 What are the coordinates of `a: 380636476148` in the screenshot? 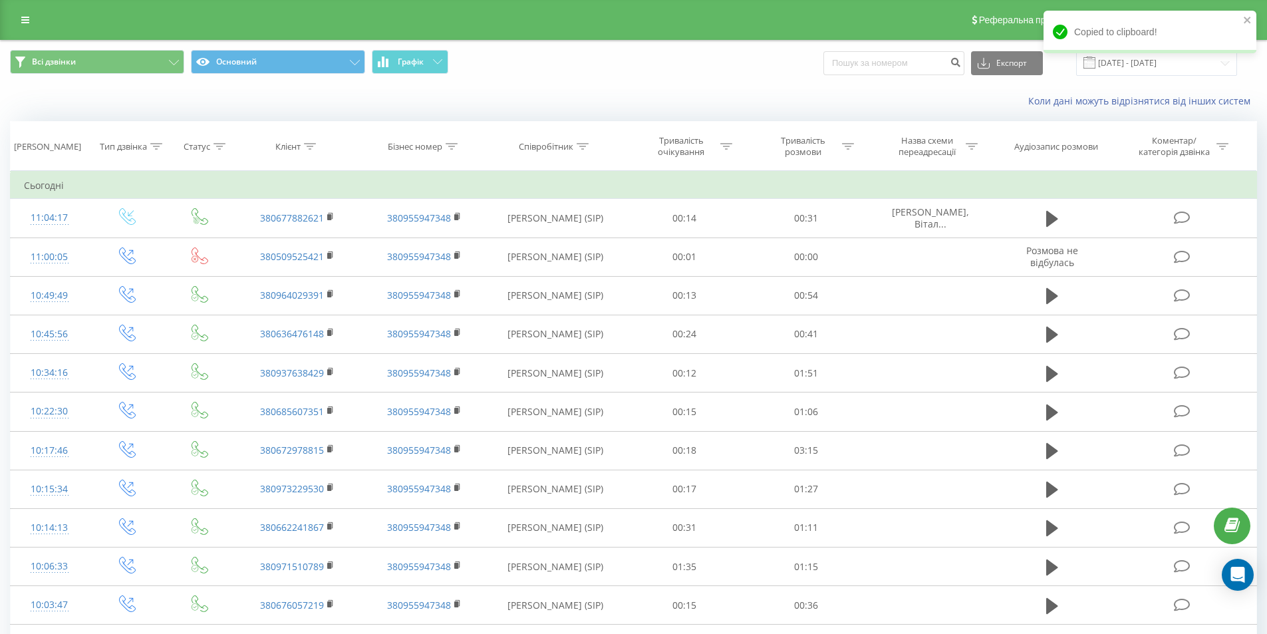 It's located at (292, 333).